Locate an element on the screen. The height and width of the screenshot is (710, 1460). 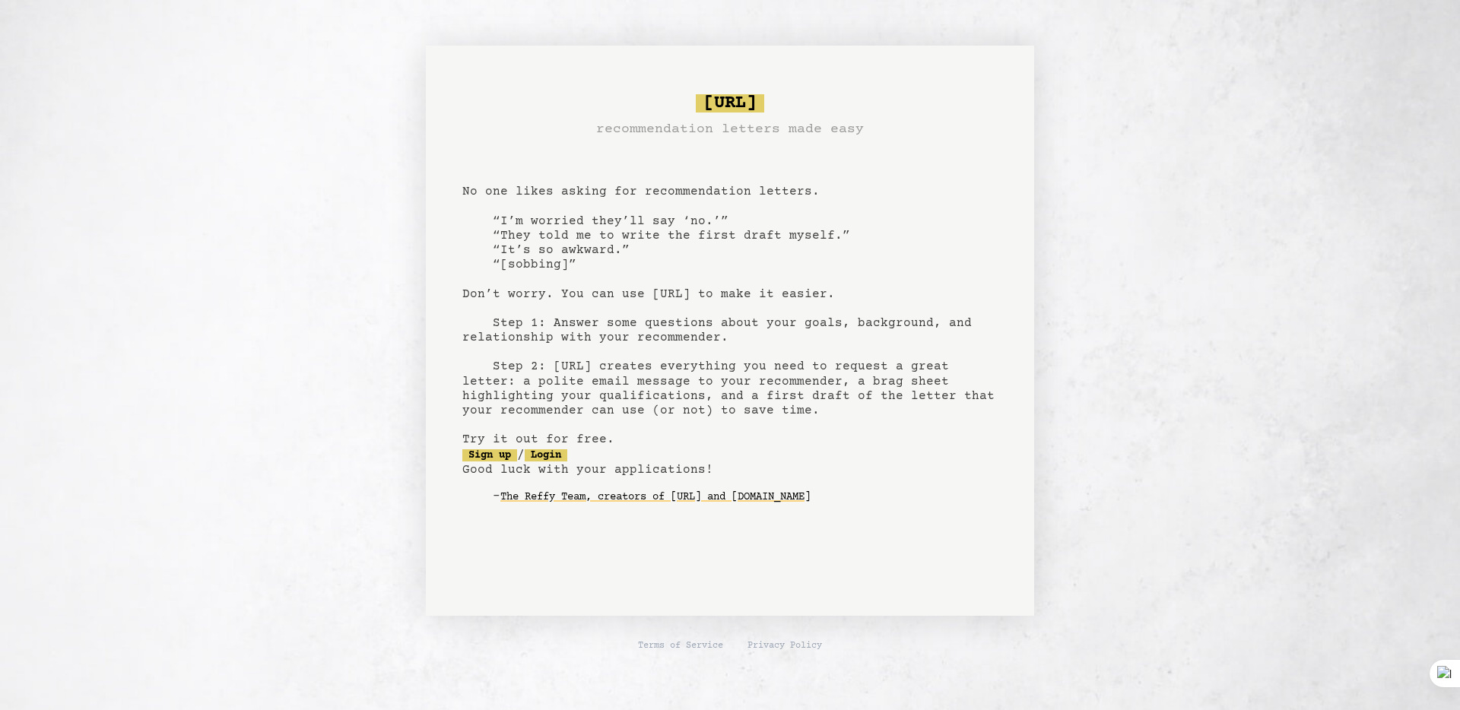
h3: recommendation letters made easy is located at coordinates (730, 129).